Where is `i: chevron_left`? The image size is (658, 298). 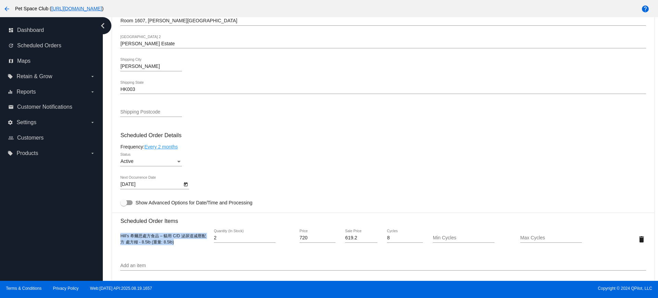
i: chevron_left is located at coordinates (103, 26).